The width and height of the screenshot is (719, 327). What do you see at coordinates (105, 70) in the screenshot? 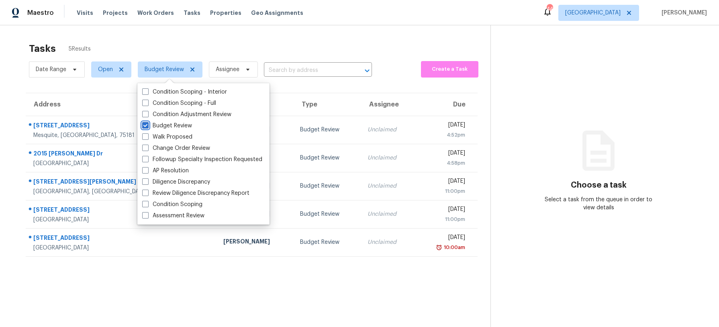
I see `span: Open` at bounding box center [105, 70].